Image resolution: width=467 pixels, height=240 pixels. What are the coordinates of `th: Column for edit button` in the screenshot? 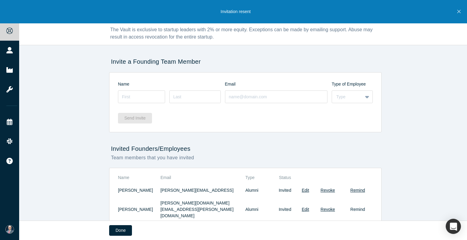 It's located at (305, 178).